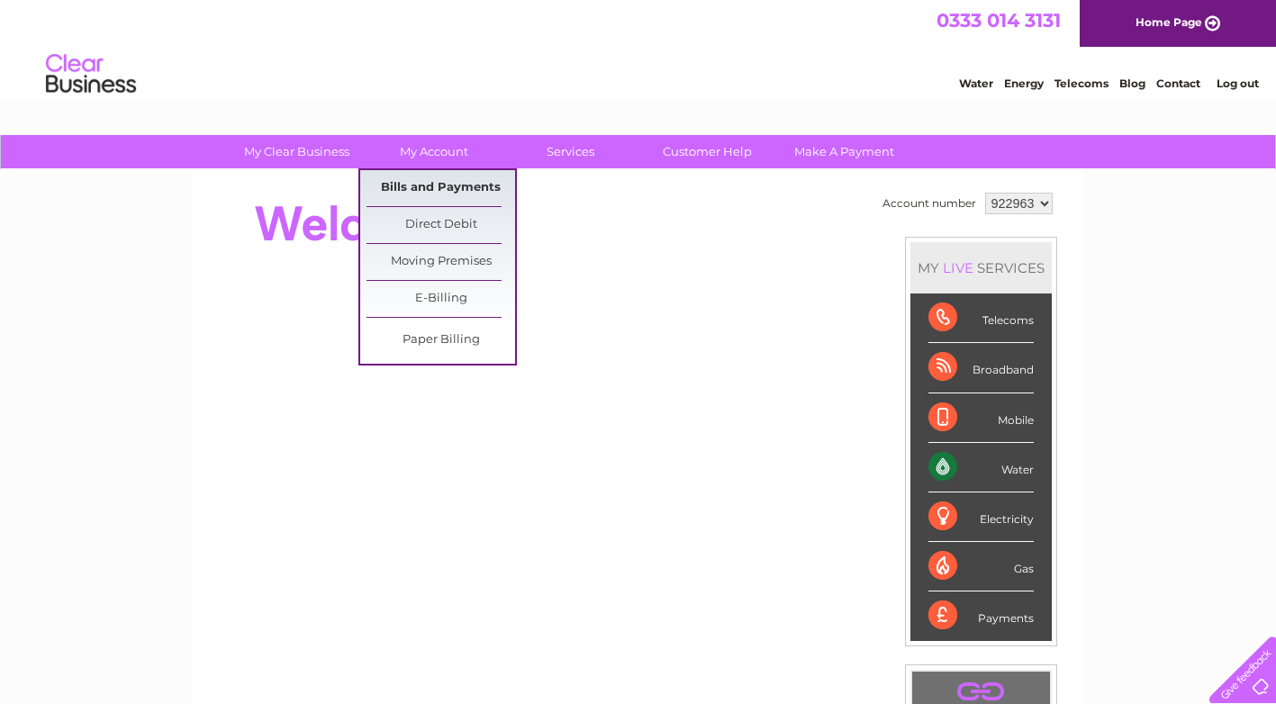  I want to click on div: Electricity, so click(980, 517).